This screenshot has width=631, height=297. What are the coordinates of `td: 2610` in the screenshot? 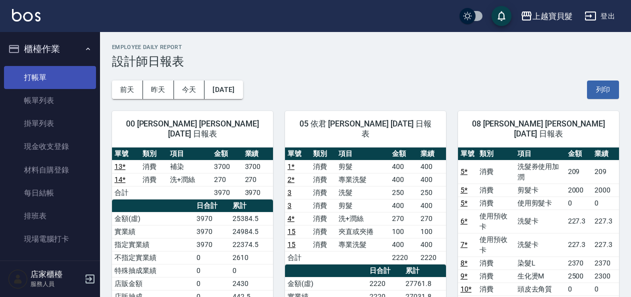 It's located at (251, 257).